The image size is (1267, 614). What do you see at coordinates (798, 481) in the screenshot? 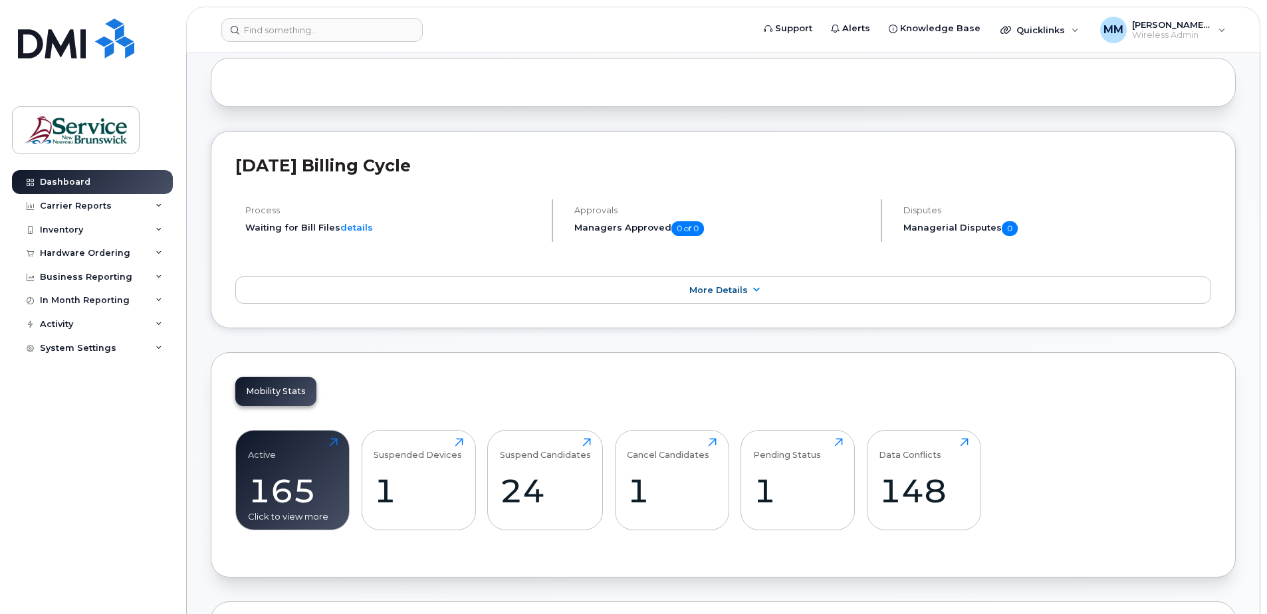
I see `a: Pending Status1` at bounding box center [798, 481].